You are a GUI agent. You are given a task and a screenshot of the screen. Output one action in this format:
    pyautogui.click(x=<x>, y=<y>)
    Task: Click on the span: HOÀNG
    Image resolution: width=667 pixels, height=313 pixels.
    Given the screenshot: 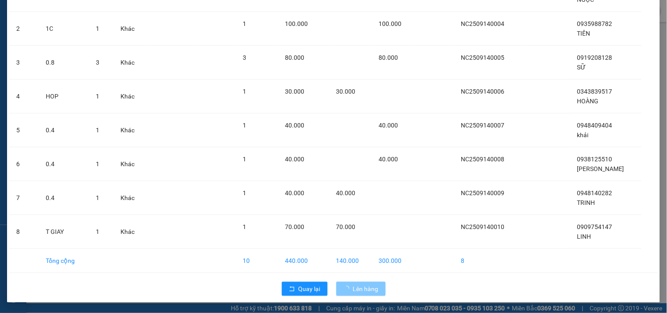 What is the action you would take?
    pyautogui.click(x=588, y=101)
    